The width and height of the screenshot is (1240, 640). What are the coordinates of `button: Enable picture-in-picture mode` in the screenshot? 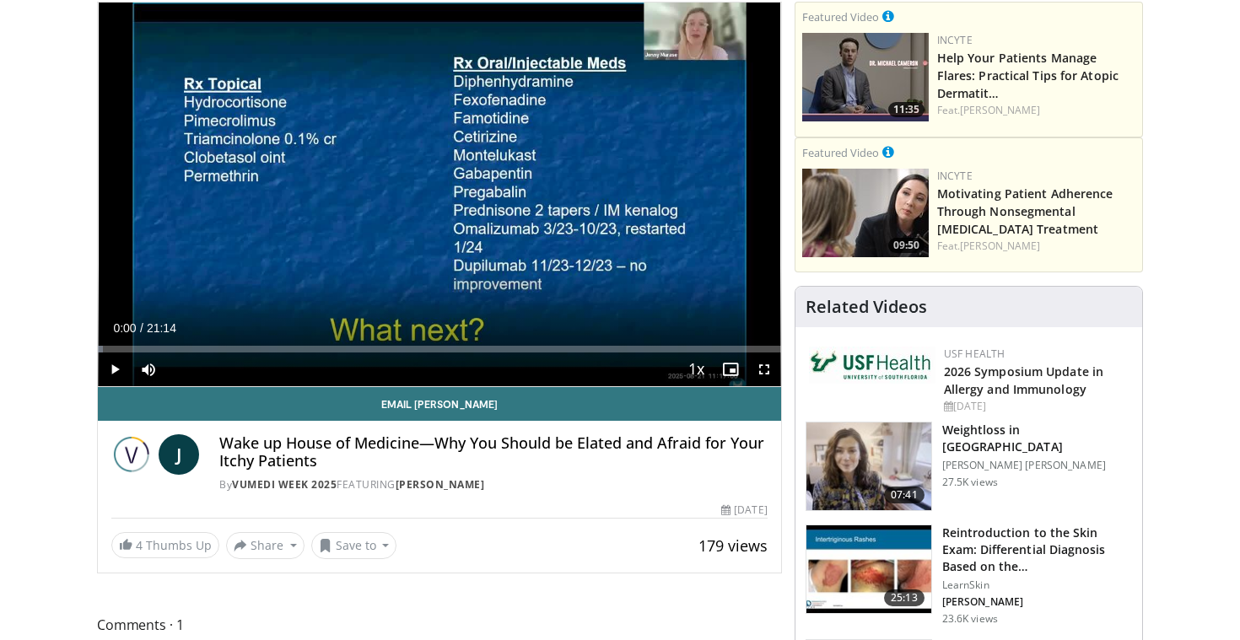 It's located at (731, 370).